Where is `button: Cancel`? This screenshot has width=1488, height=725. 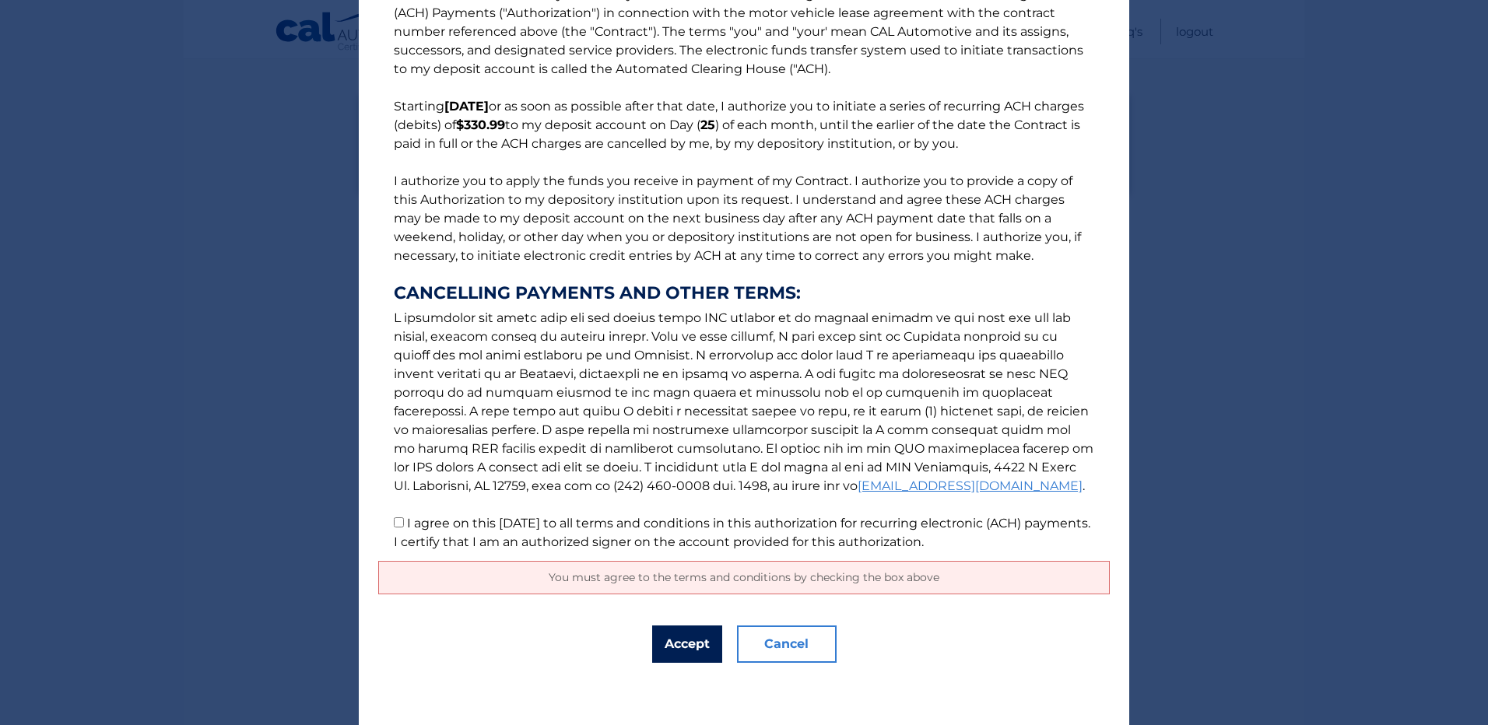 button: Cancel is located at coordinates (787, 645).